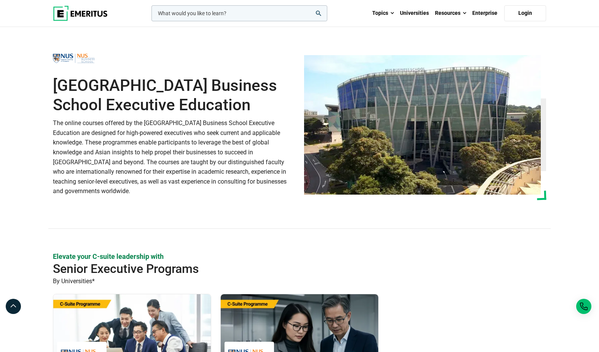  I want to click on a: Login, so click(525, 13).